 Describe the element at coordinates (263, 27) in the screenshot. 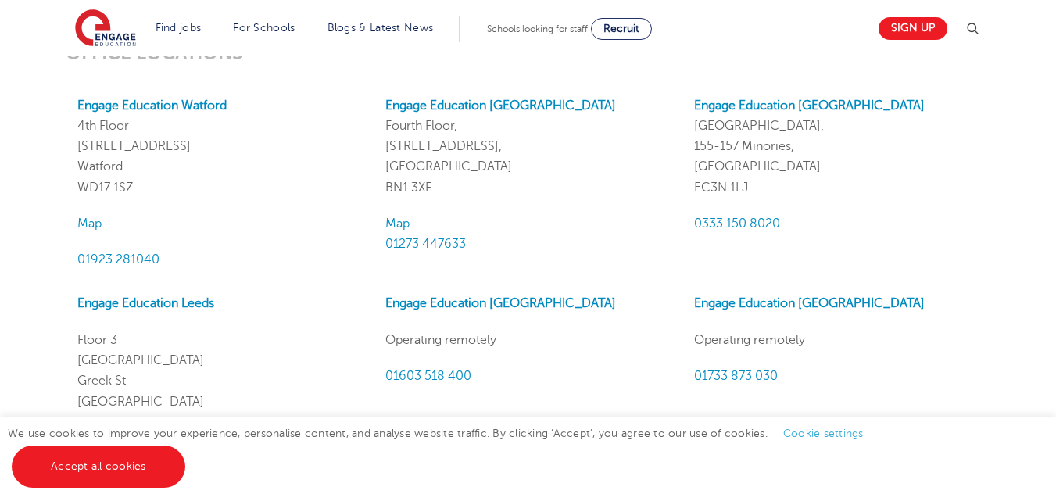

I see `a: For Schools` at that location.